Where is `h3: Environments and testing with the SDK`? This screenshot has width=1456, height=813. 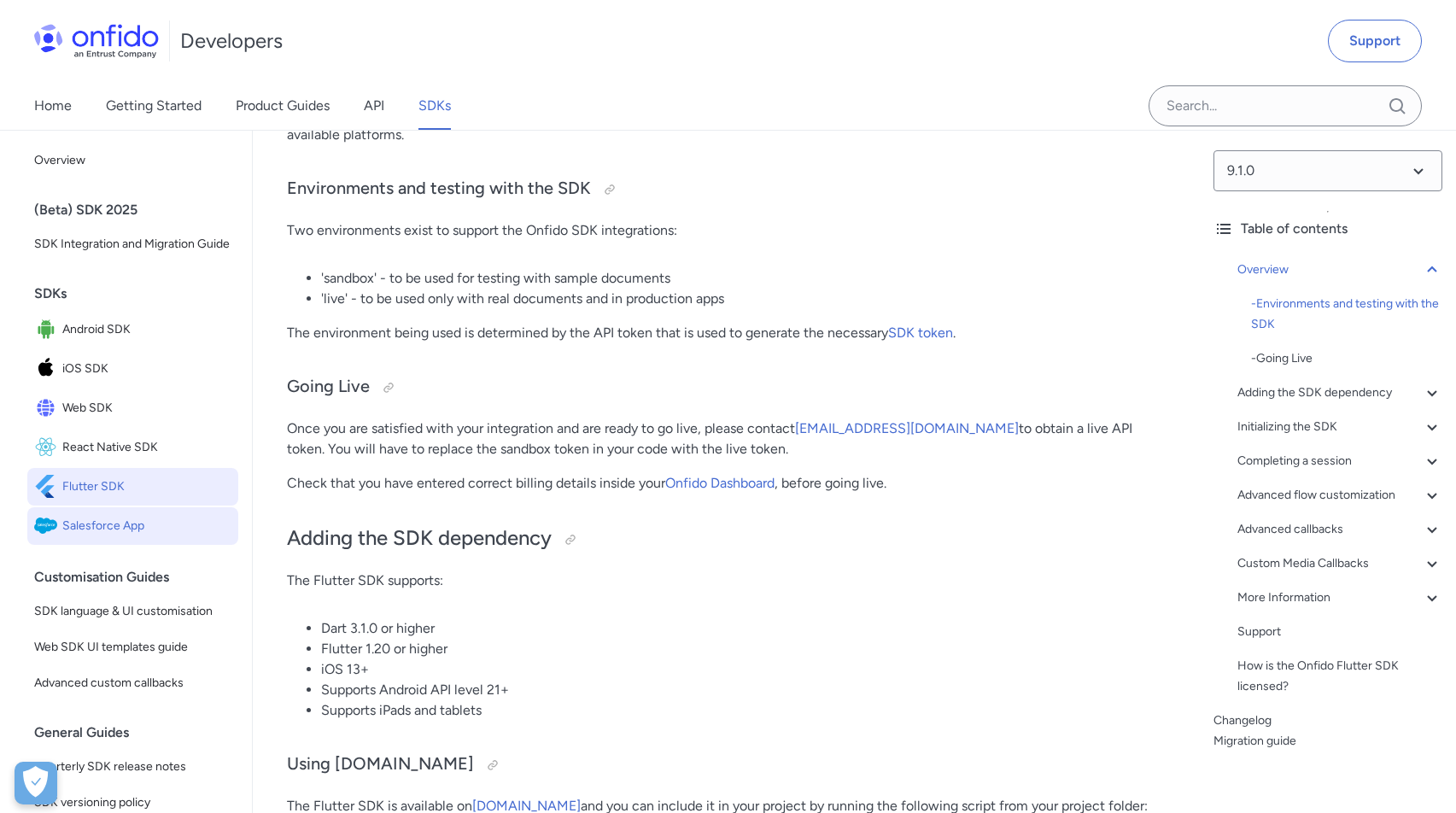
h3: Environments and testing with the SDK is located at coordinates (726, 189).